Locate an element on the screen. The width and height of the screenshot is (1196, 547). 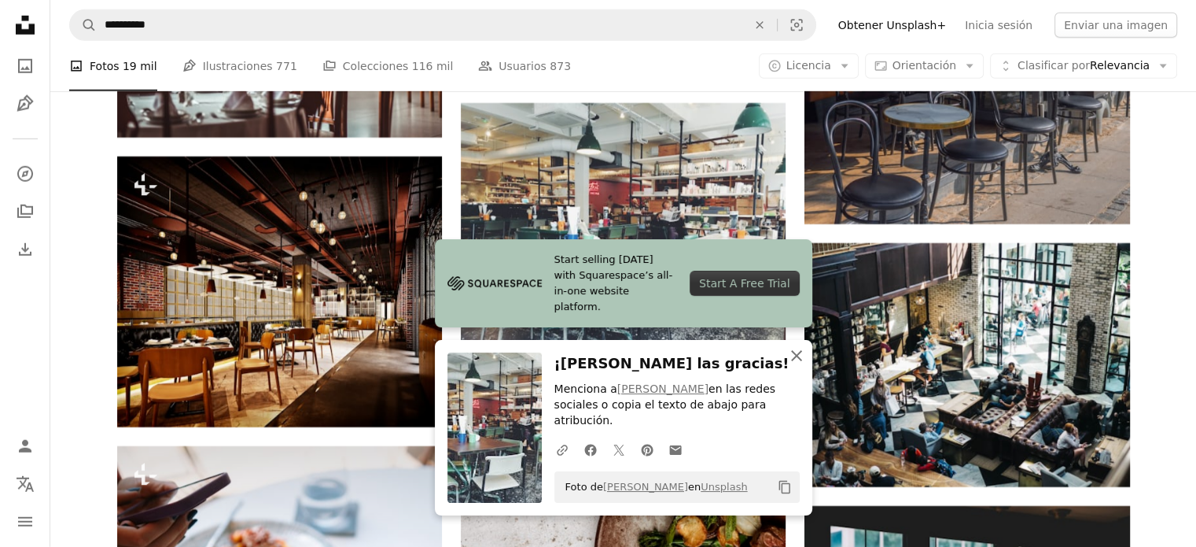
a: Foto aérea de personas en el bar is located at coordinates (967, 364).